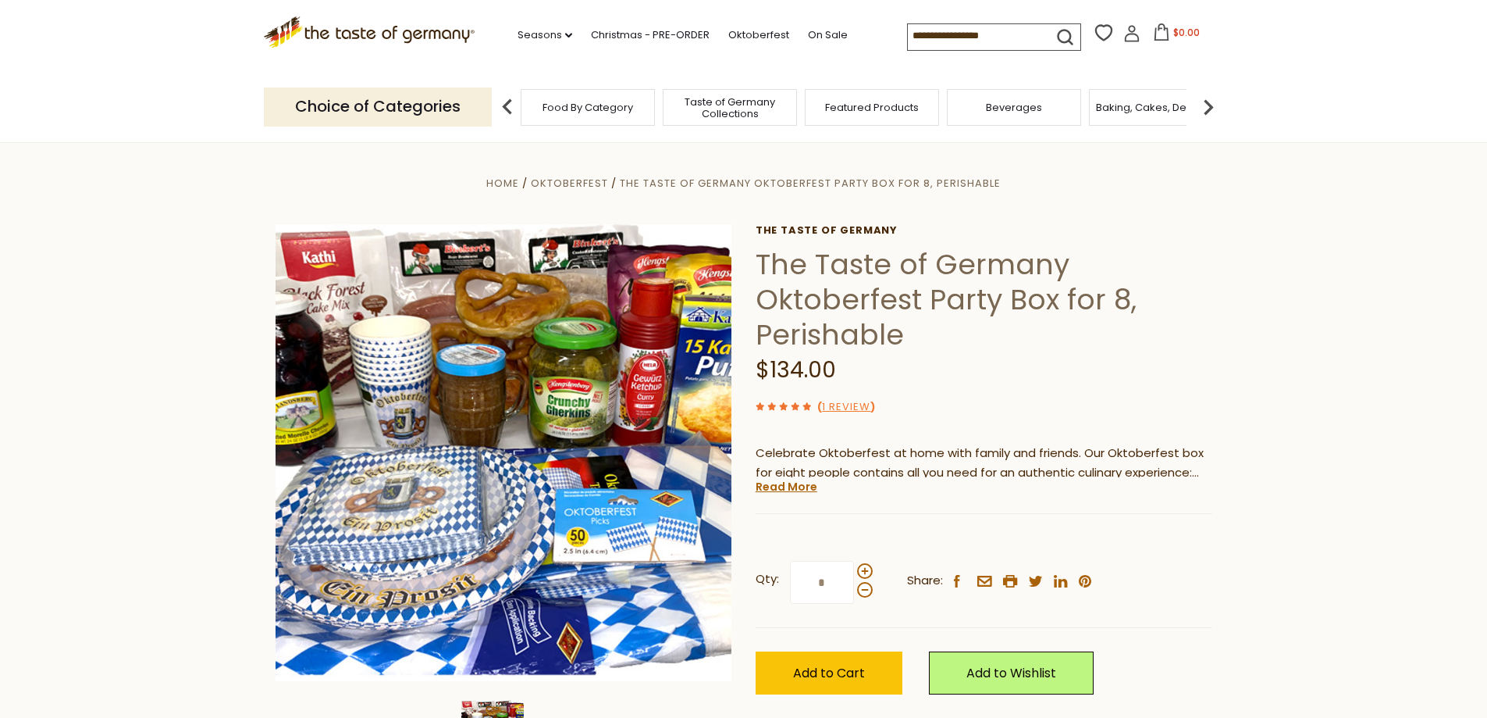  What do you see at coordinates (984, 299) in the screenshot?
I see `h1: The Taste of Germany Oktoberfest Party Box for 8, Perishable` at bounding box center [984, 299].